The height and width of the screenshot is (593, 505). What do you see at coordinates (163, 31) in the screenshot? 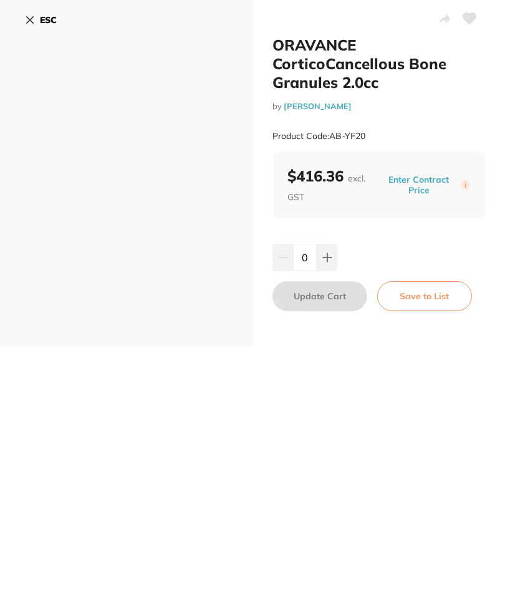
I see `div: Close` at bounding box center [163, 31].